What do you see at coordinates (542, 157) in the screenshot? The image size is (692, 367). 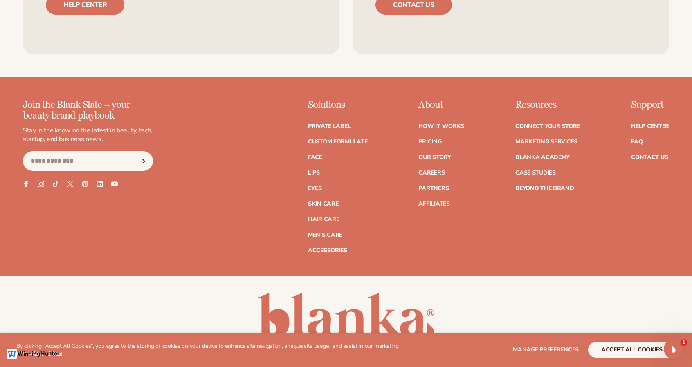 I see `a: Blanka Academy` at bounding box center [542, 157].